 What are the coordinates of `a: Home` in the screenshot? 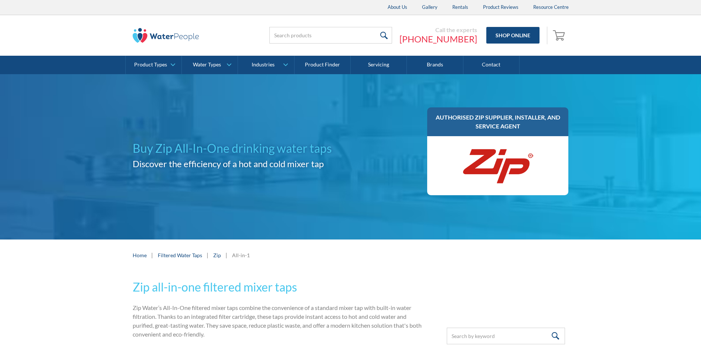 It's located at (140, 255).